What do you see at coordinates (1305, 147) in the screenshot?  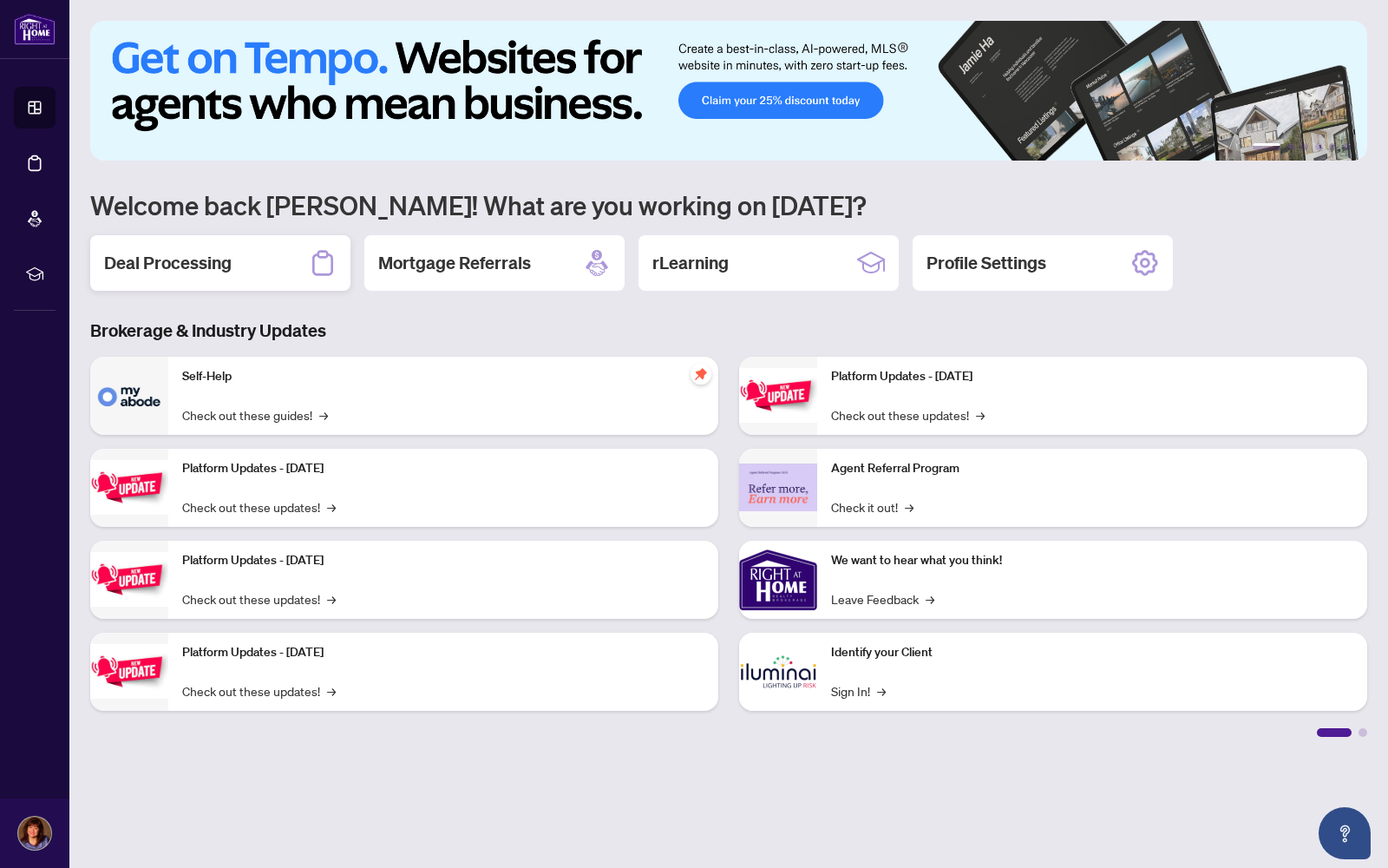 I see `button: 3` at bounding box center [1305, 147].